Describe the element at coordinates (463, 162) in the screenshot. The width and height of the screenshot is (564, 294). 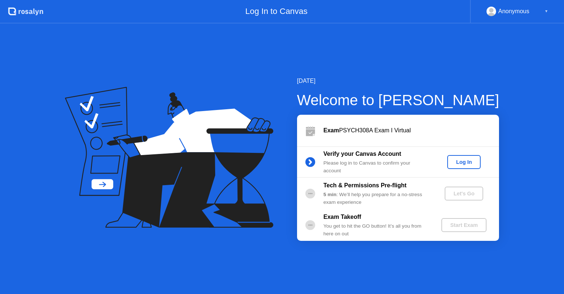
I see `div: Log In` at that location.